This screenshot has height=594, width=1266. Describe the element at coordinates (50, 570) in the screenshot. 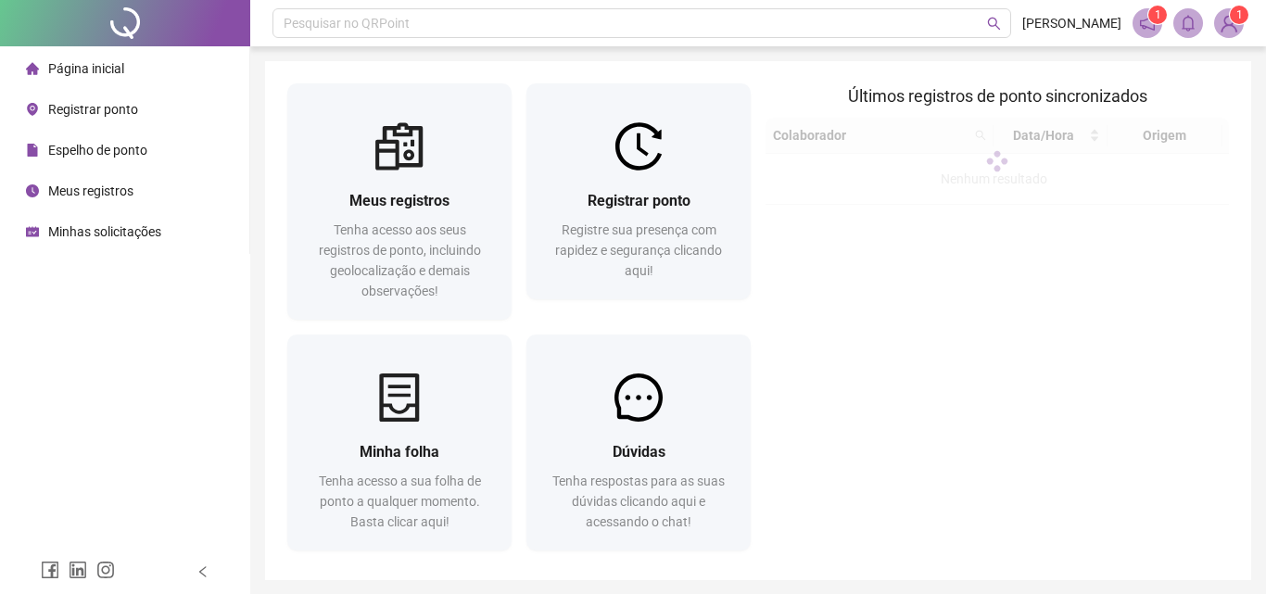

I see `span: facebook` at that location.